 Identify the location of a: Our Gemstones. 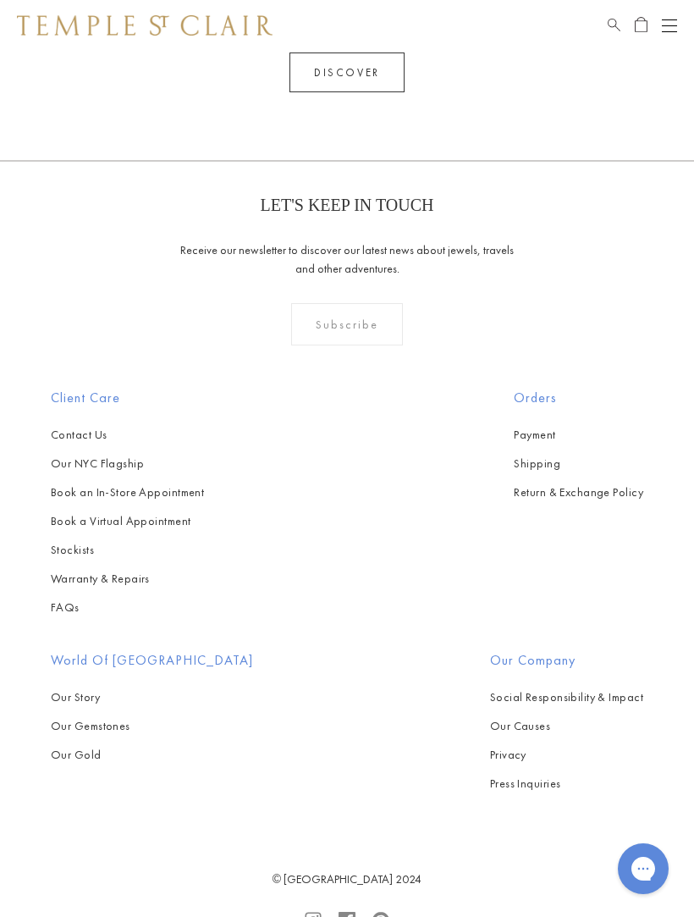
(152, 726).